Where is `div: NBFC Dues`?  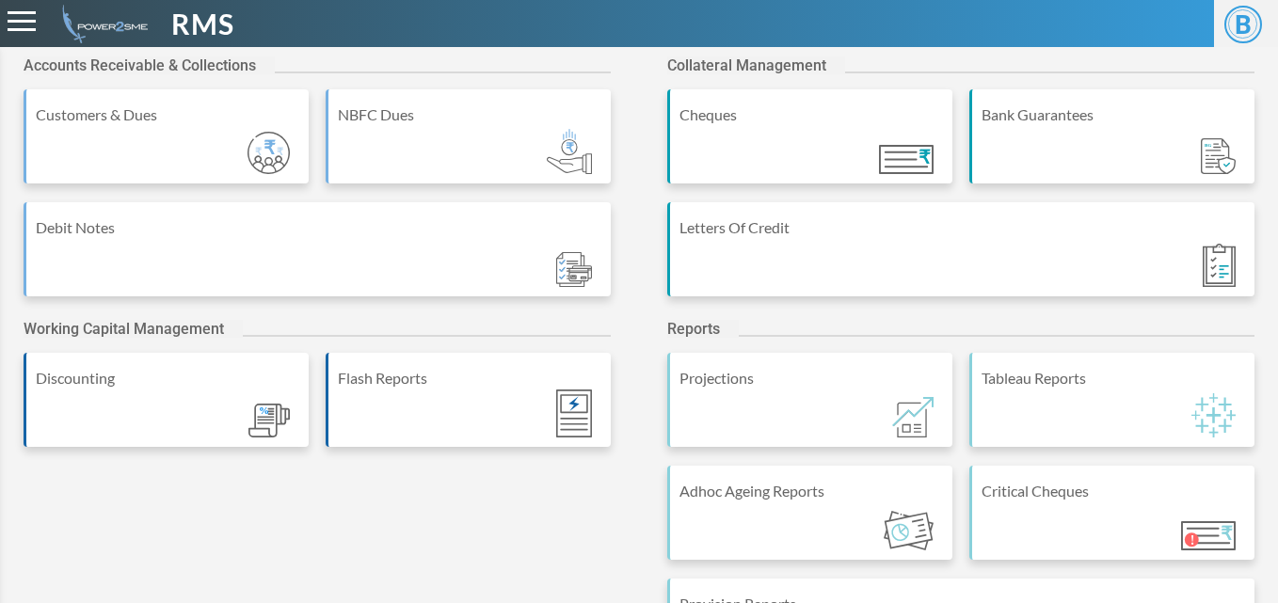
div: NBFC Dues is located at coordinates (470, 115).